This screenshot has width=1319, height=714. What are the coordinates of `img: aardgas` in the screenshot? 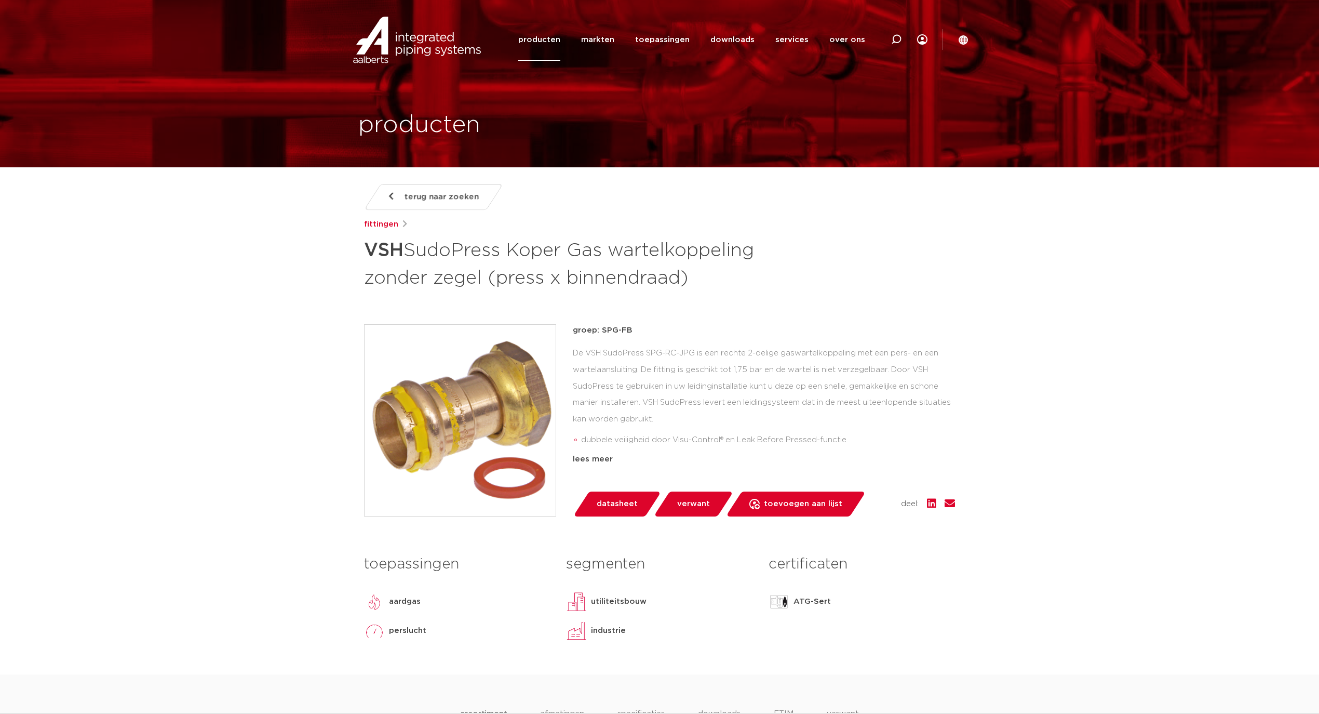 It's located at (374, 601).